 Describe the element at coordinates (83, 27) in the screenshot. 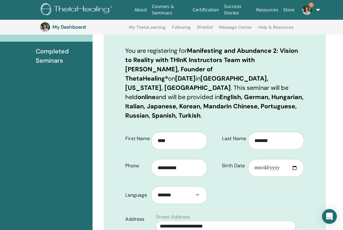

I see `h3: My Dashboard` at that location.